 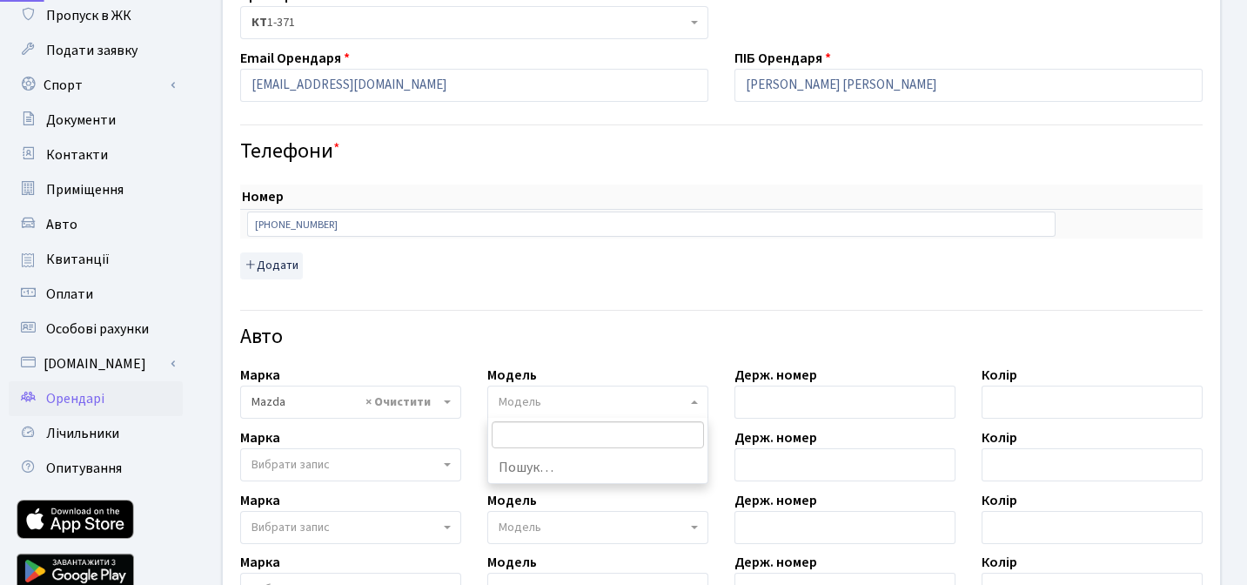 I want to click on button: Додати, so click(x=272, y=265).